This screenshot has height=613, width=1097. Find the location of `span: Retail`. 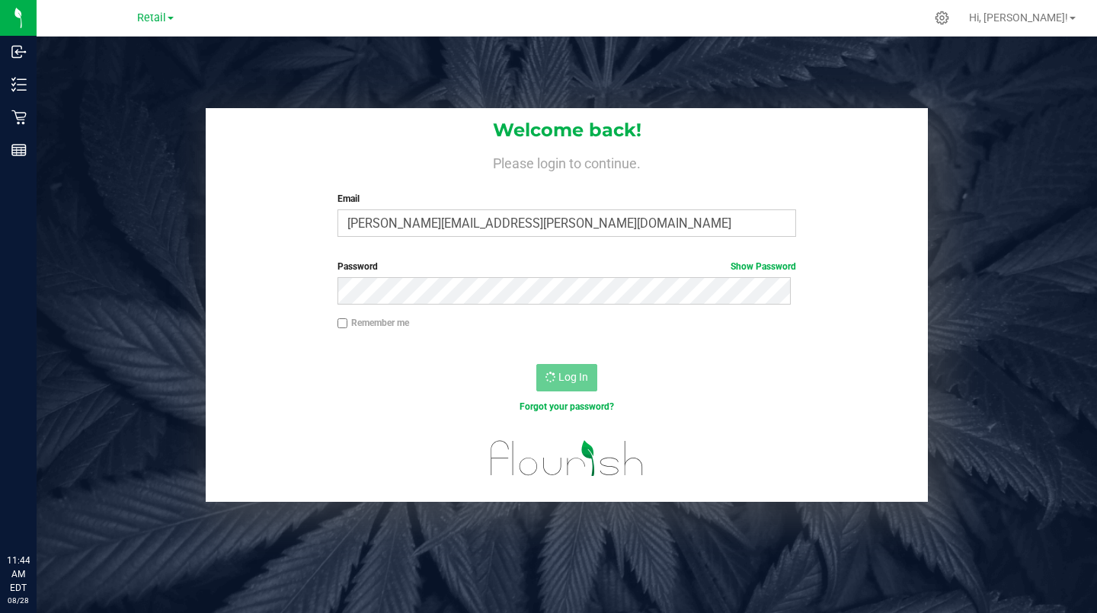

span: Retail is located at coordinates (152, 18).